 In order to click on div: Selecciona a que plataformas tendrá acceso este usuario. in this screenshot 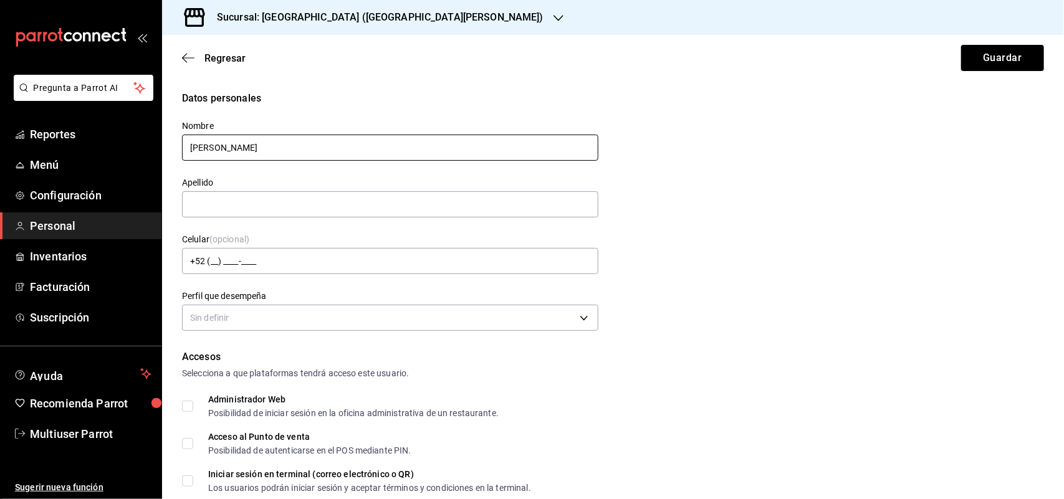, I will do `click(613, 373)`.